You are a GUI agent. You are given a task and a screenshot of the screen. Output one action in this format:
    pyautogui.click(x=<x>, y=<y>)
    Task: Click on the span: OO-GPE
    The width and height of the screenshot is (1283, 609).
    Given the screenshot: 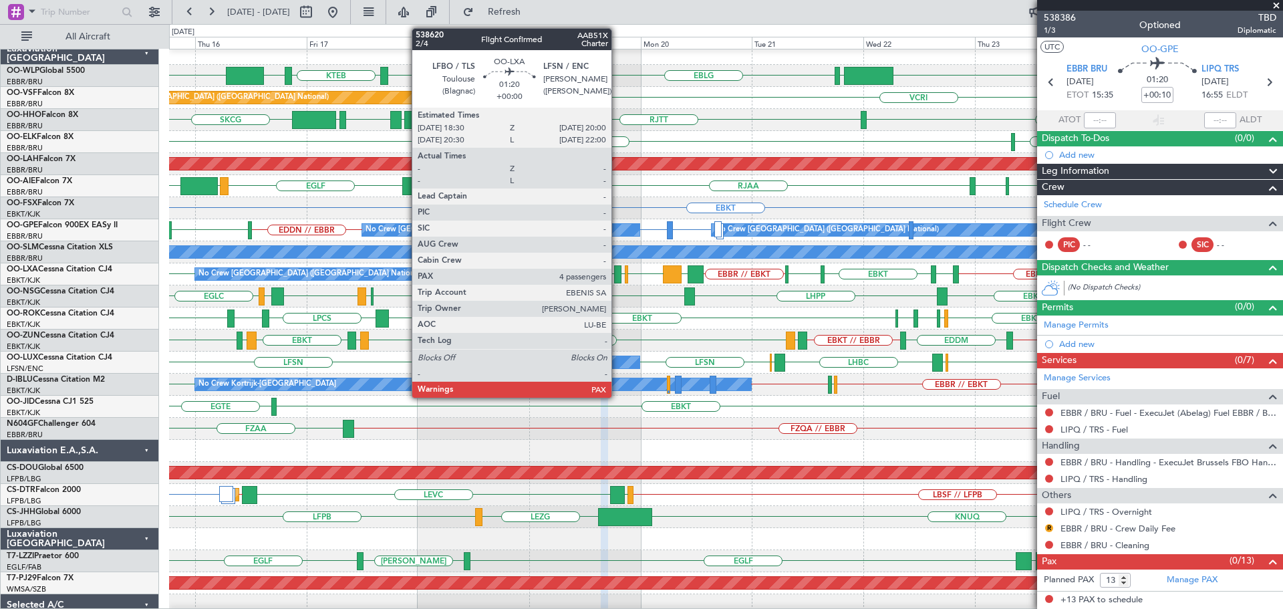 What is the action you would take?
    pyautogui.click(x=22, y=225)
    